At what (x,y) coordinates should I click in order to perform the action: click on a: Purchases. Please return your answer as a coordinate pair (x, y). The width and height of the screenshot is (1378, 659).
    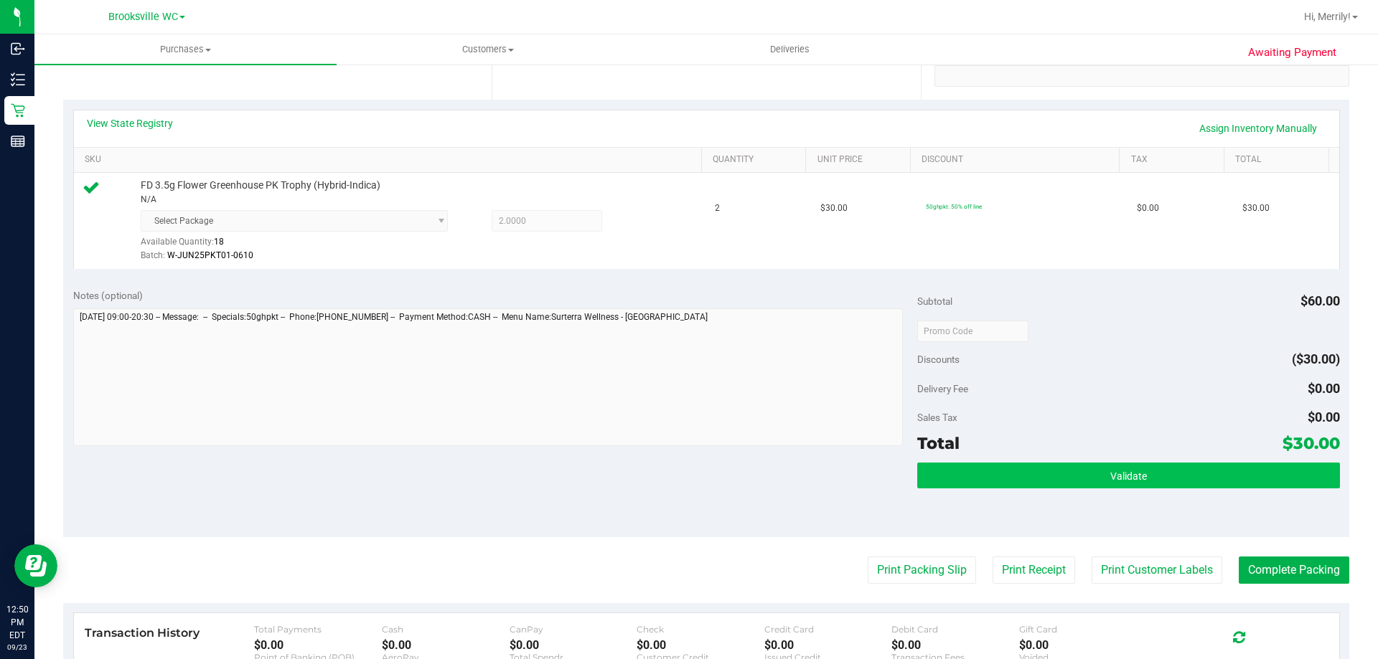
    Looking at the image, I should click on (185, 50).